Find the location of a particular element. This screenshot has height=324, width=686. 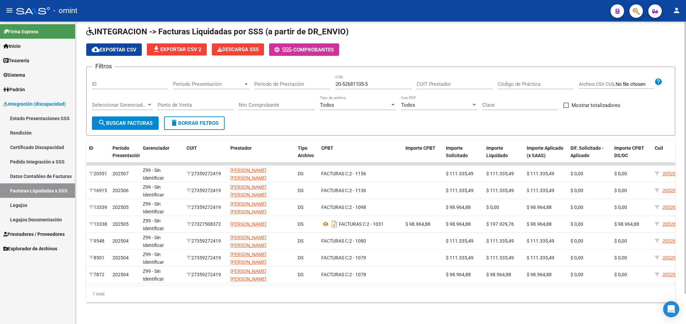

span: CPBT is located at coordinates (327, 148).